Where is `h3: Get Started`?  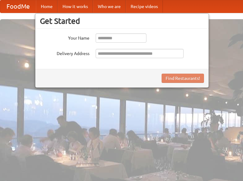
h3: Get Started is located at coordinates (122, 21).